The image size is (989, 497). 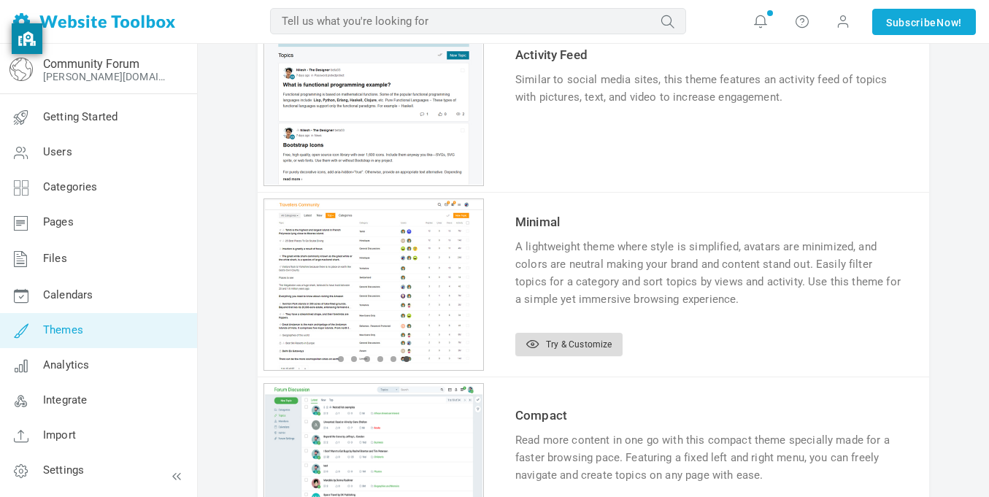 What do you see at coordinates (59, 435) in the screenshot?
I see `span: Import` at bounding box center [59, 435].